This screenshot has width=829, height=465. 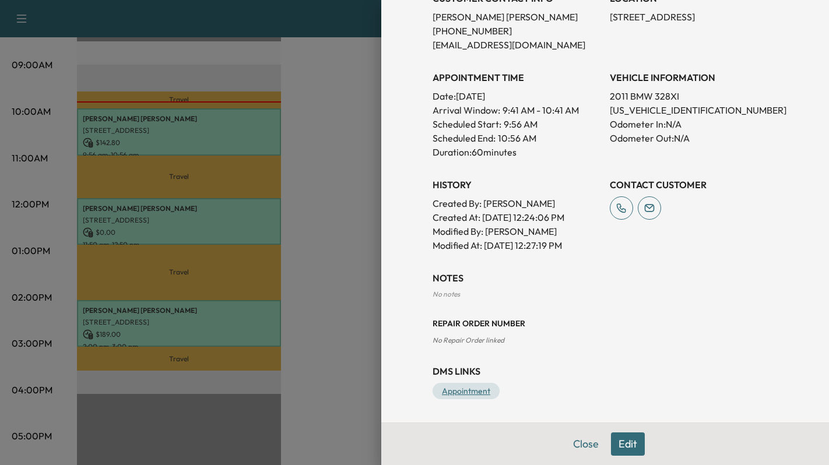 I want to click on h3: DMS Links, so click(x=605, y=371).